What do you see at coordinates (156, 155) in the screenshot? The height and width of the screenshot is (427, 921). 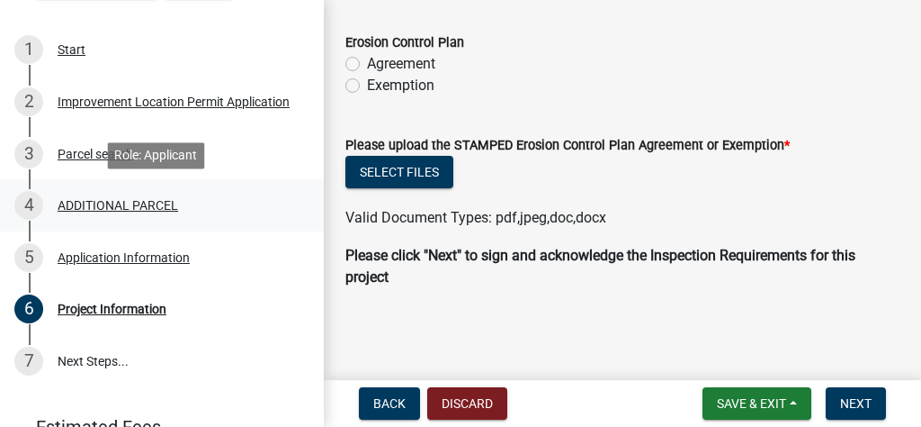 I see `div: Role: Applicant` at bounding box center [156, 155].